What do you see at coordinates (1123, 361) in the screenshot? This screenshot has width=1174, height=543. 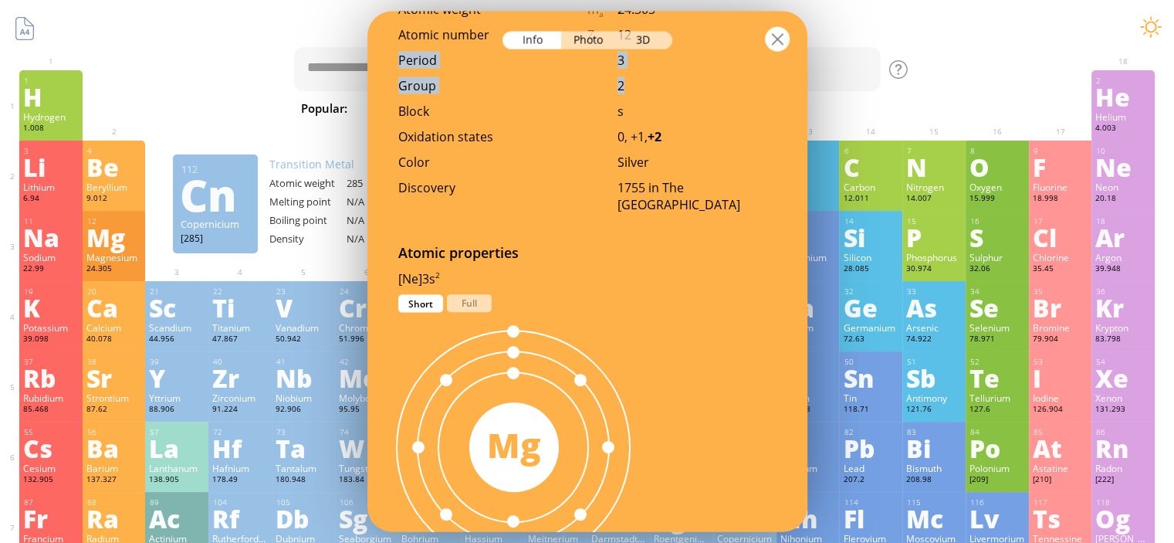 I see `div: 54` at bounding box center [1123, 361].